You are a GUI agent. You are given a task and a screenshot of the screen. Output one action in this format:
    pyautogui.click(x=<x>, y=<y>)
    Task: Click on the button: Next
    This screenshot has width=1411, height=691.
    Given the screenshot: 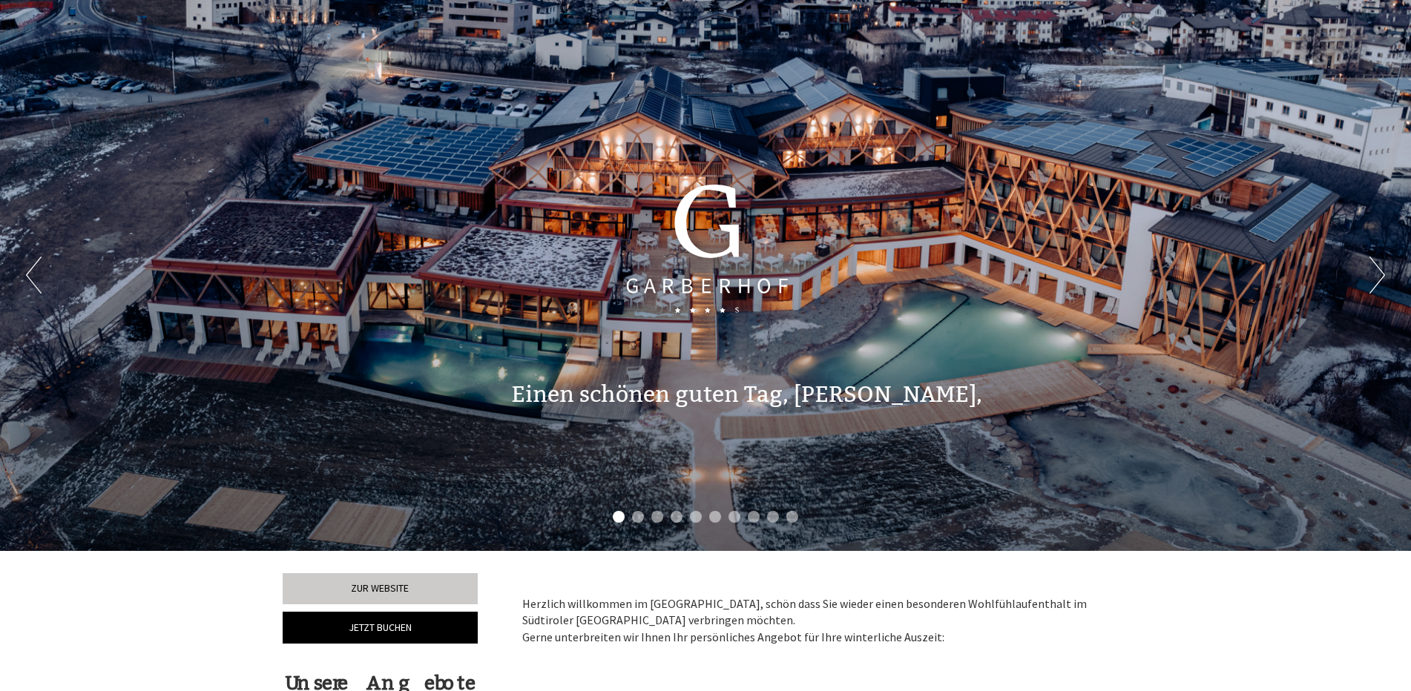 What is the action you would take?
    pyautogui.click(x=1377, y=275)
    